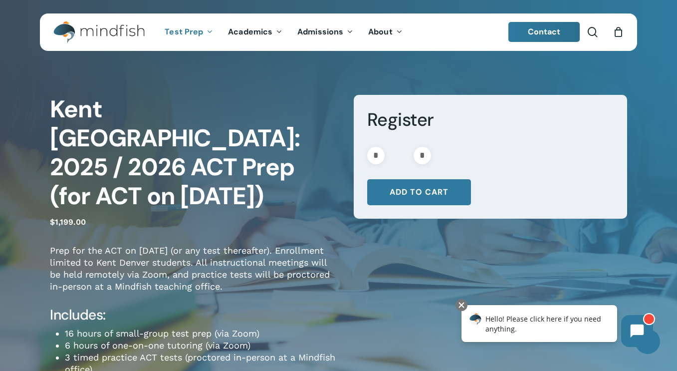 This screenshot has width=677, height=371. I want to click on span: Contact, so click(544, 31).